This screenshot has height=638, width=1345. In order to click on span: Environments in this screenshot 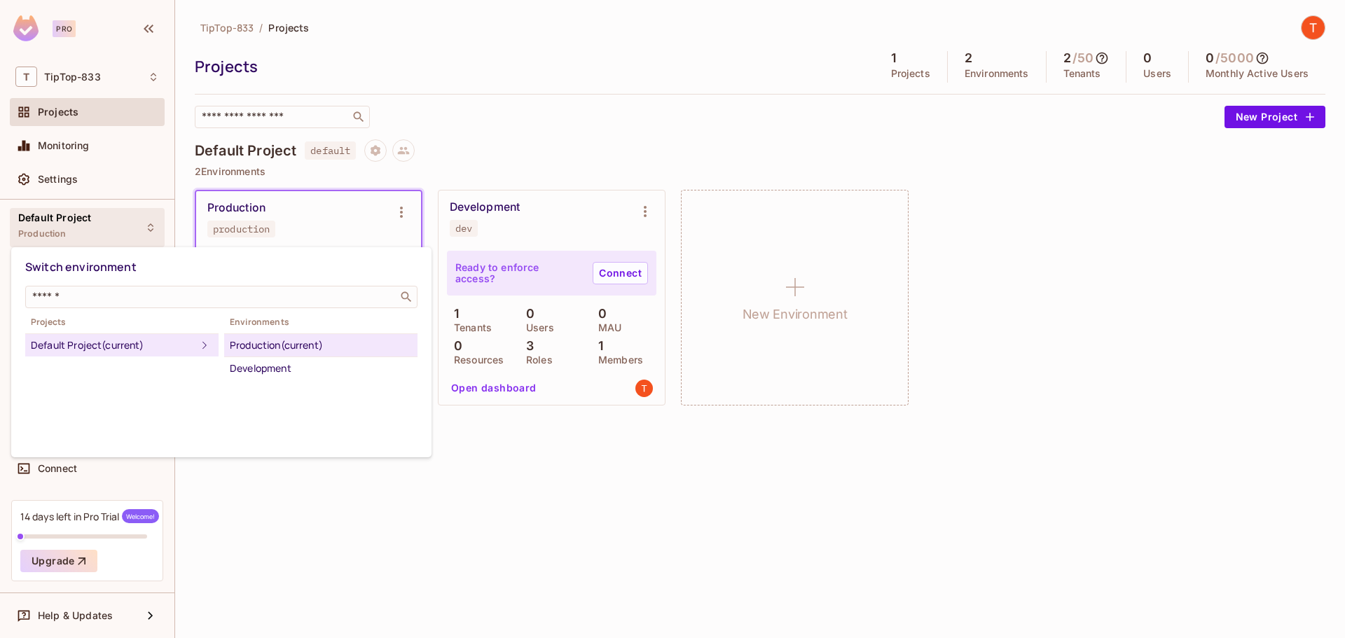, I will do `click(321, 322)`.